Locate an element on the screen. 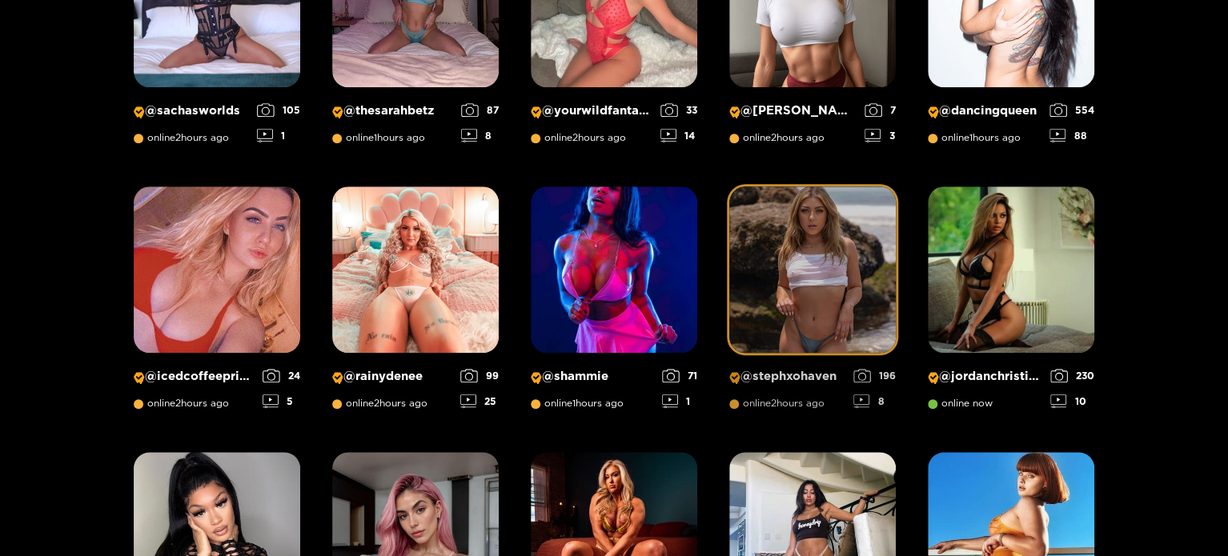  div: 196 is located at coordinates (874, 375).